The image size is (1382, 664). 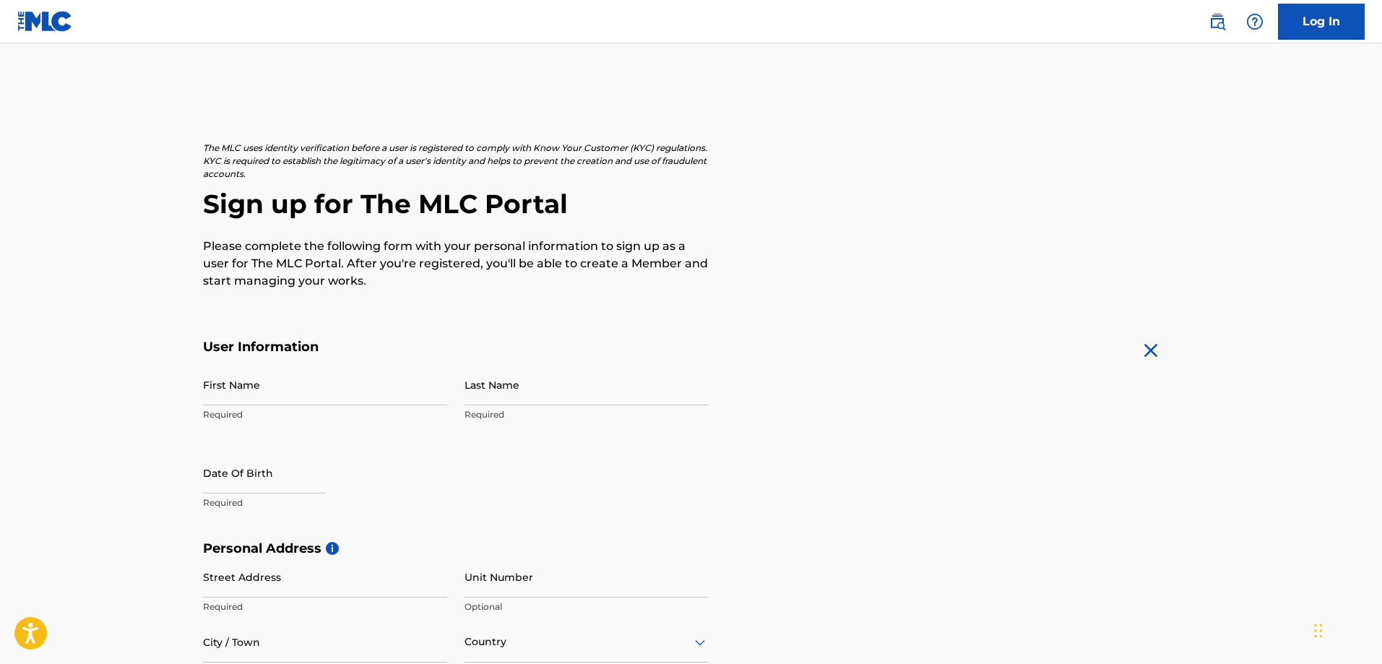 What do you see at coordinates (1346, 629) in the screenshot?
I see `div: Chat Widget` at bounding box center [1346, 629].